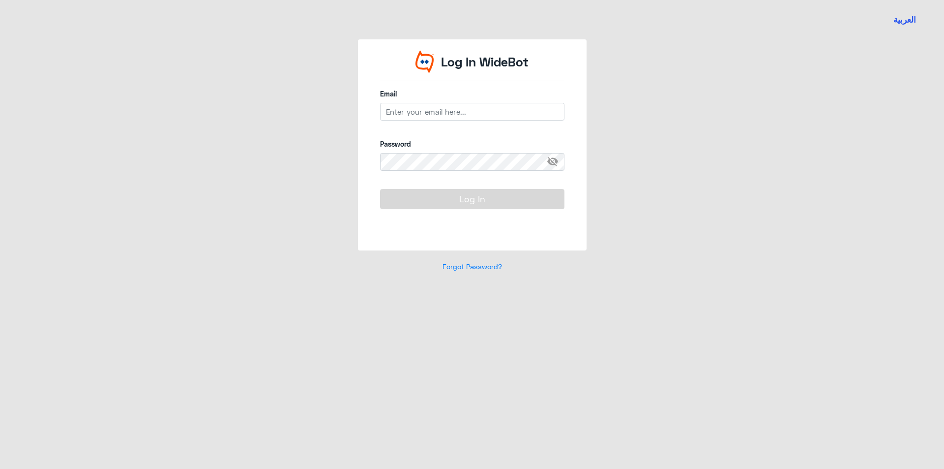 This screenshot has width=944, height=469. Describe the element at coordinates (472, 199) in the screenshot. I see `button: Log In` at that location.